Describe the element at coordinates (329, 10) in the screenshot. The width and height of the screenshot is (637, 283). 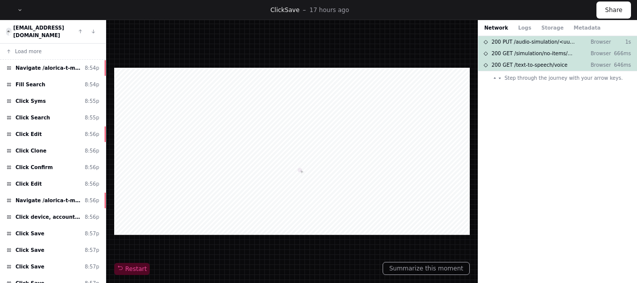
I see `p: 17 hours ago` at that location.